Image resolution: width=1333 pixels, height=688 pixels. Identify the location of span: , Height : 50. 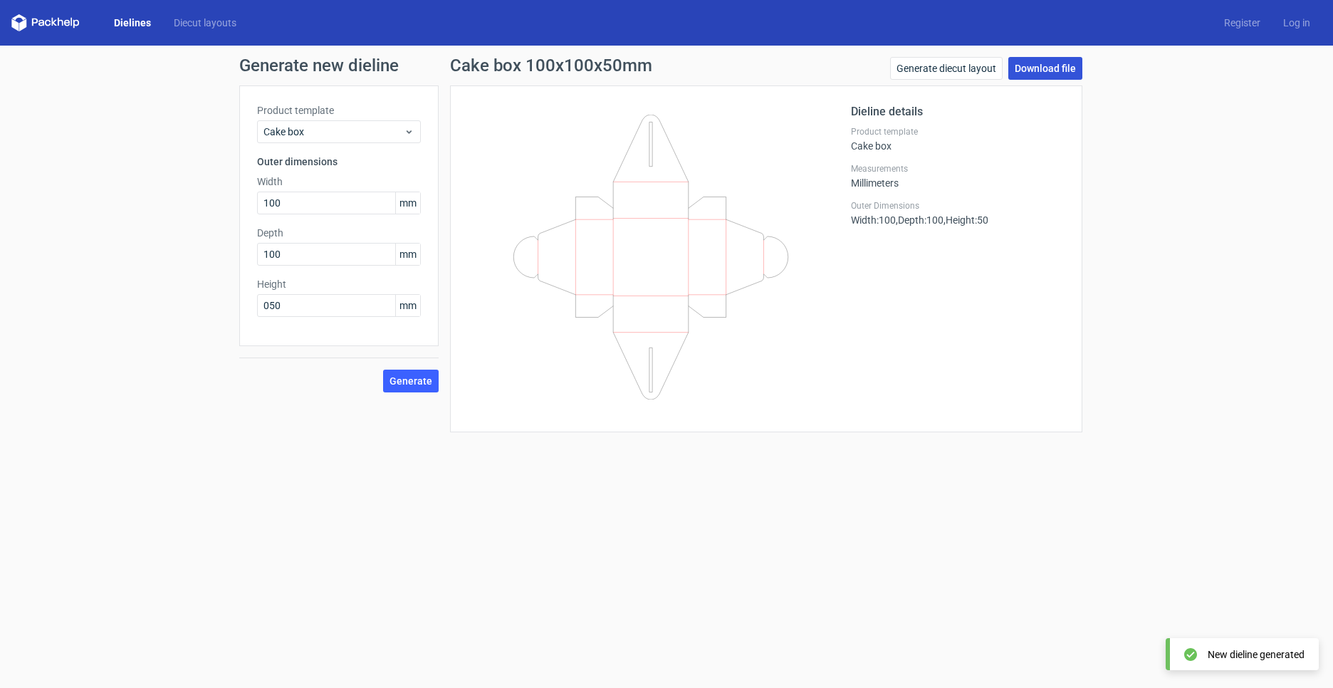
(965, 220).